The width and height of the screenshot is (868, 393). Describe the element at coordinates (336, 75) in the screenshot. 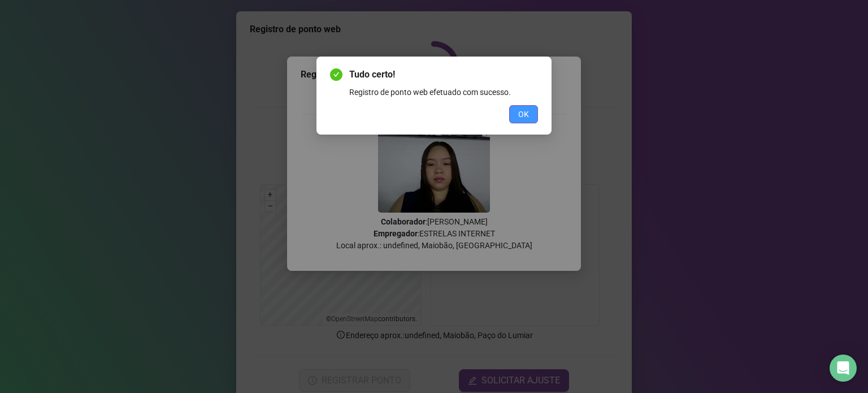

I see `span: check-circle` at that location.